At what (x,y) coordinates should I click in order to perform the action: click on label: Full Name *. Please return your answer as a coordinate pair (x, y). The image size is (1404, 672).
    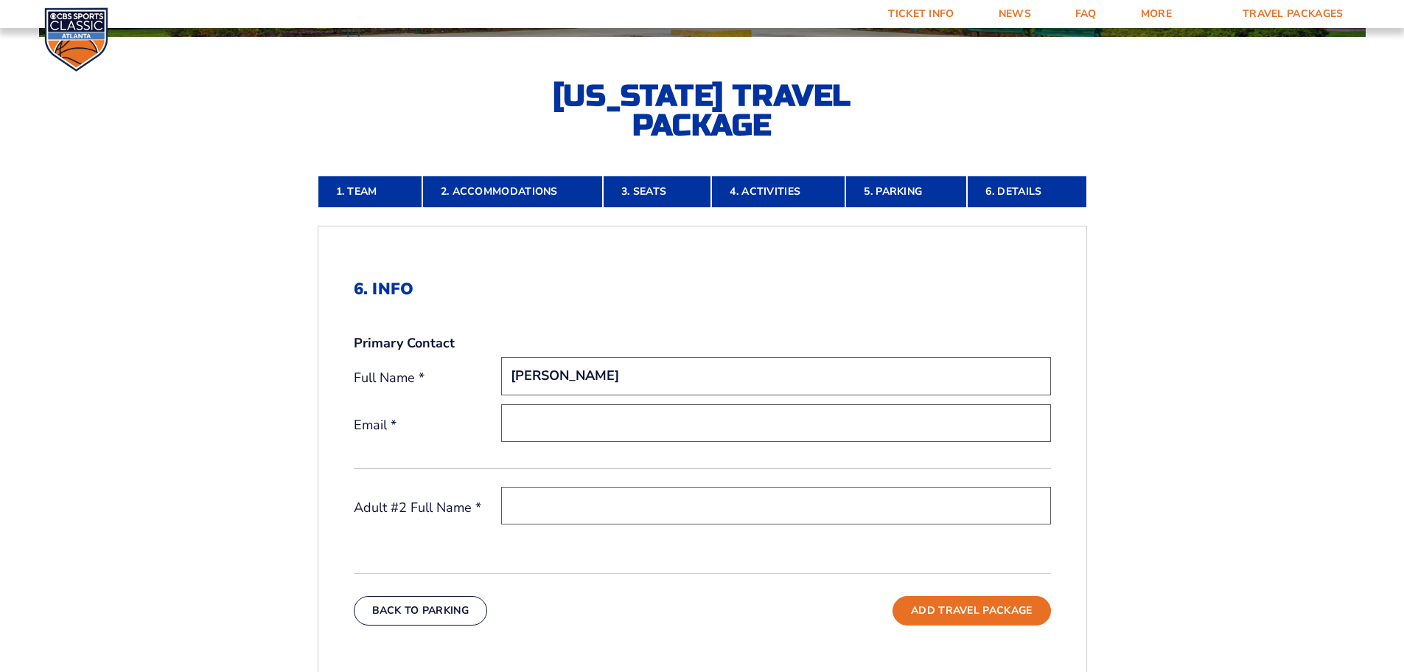
    Looking at the image, I should click on (428, 377).